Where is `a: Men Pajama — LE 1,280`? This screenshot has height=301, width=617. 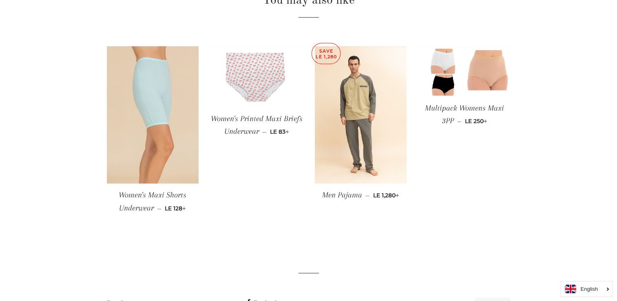 a: Men Pajama — LE 1,280 is located at coordinates (360, 195).